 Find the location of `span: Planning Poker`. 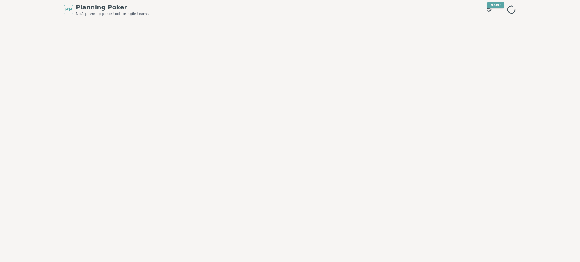

span: Planning Poker is located at coordinates (112, 7).